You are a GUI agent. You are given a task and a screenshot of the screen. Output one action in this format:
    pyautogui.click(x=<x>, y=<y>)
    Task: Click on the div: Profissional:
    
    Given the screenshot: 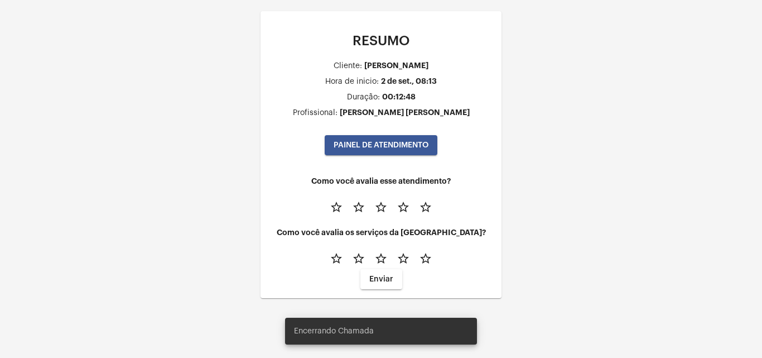 What is the action you would take?
    pyautogui.click(x=315, y=113)
    